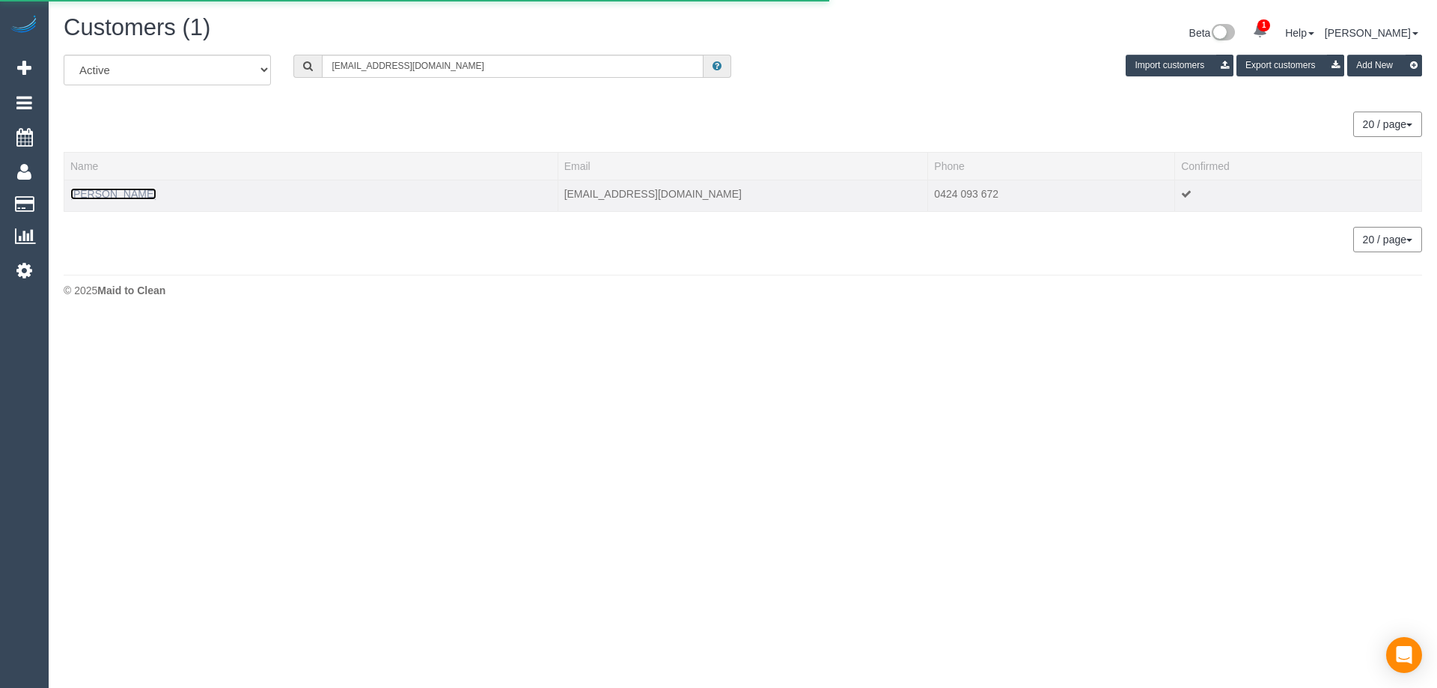 The image size is (1437, 688). Describe the element at coordinates (1180, 65) in the screenshot. I see `button: Import customers` at that location.